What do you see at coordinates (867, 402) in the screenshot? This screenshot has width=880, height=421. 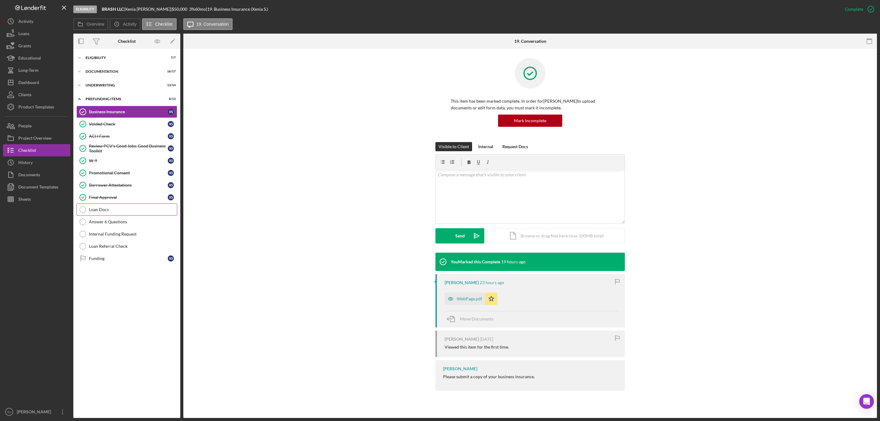 I see `div: Open Intercom Messenger` at bounding box center [867, 402].